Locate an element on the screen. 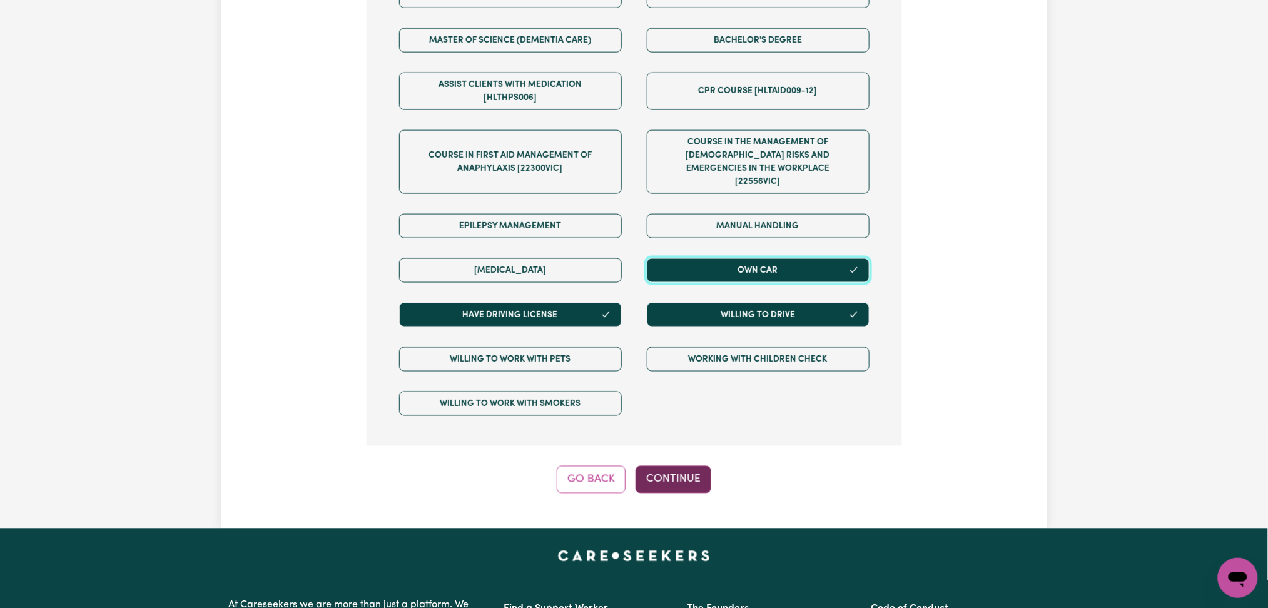 The height and width of the screenshot is (608, 1268). button: Go Back is located at coordinates (591, 480).